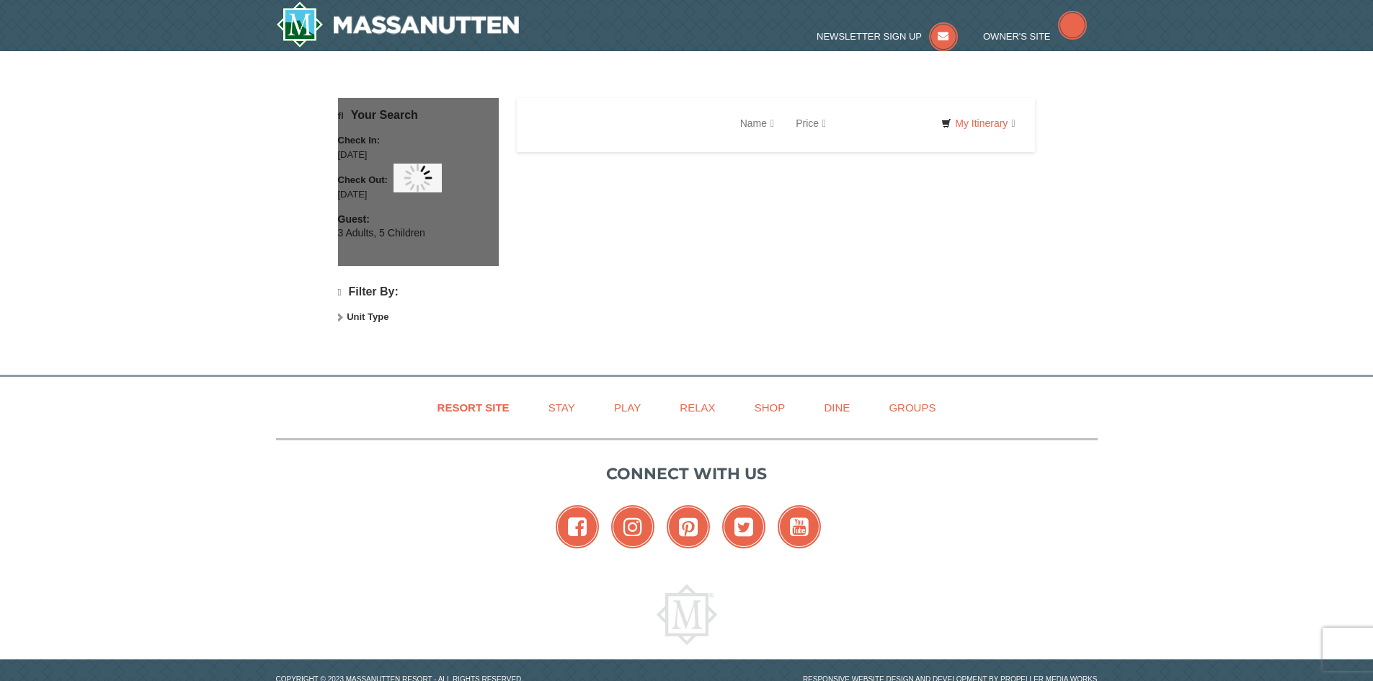 The height and width of the screenshot is (681, 1373). Describe the element at coordinates (1017, 36) in the screenshot. I see `span: Owner's Site` at that location.